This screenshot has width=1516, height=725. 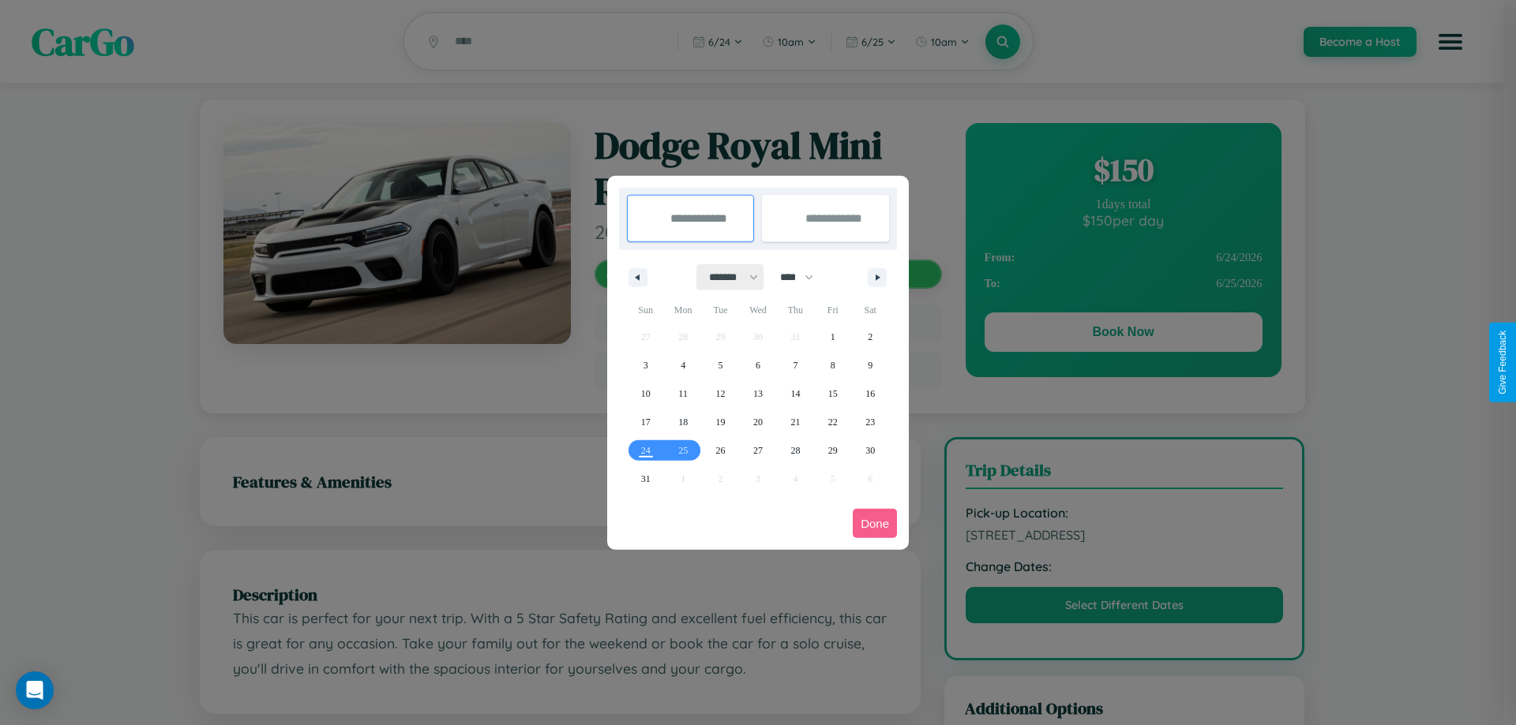 I want to click on span: Sun, so click(x=645, y=310).